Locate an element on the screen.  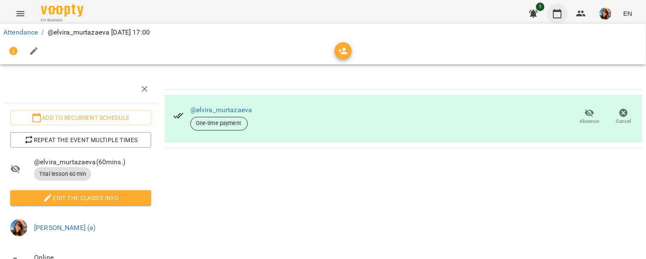
button: Cancel is located at coordinates (624, 117).